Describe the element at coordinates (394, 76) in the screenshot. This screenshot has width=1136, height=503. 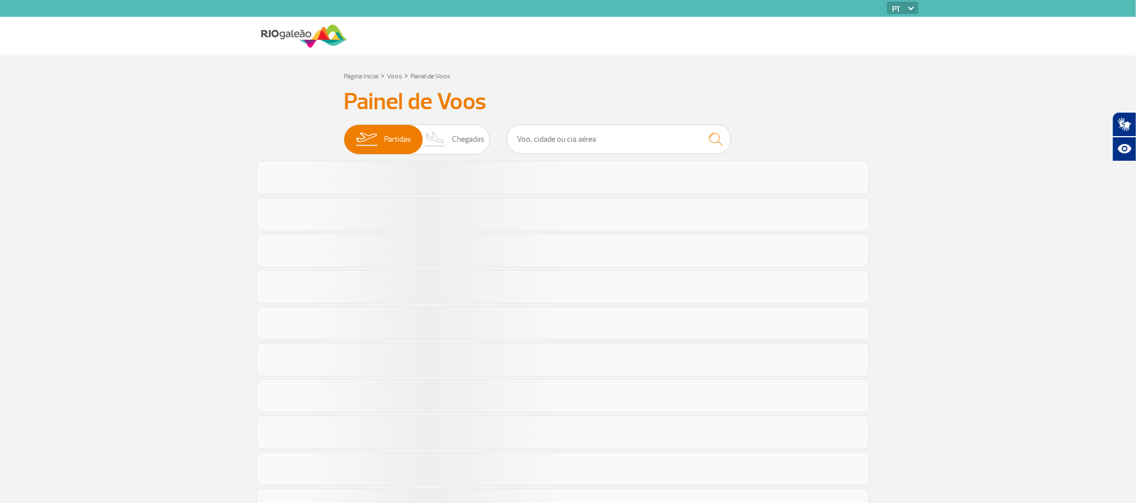
I see `a: Voos` at that location.